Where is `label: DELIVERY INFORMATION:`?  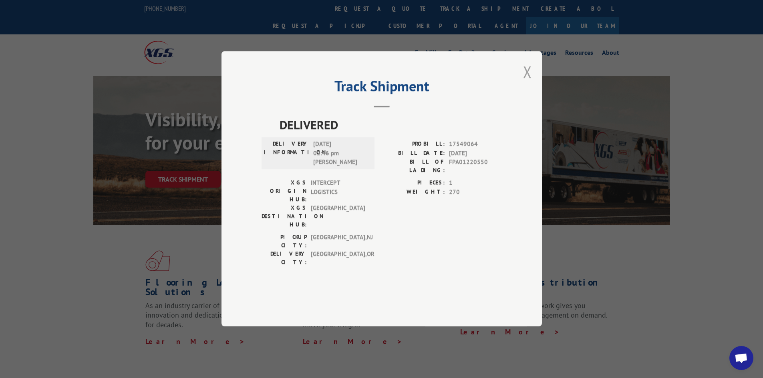 label: DELIVERY INFORMATION: is located at coordinates (286, 154).